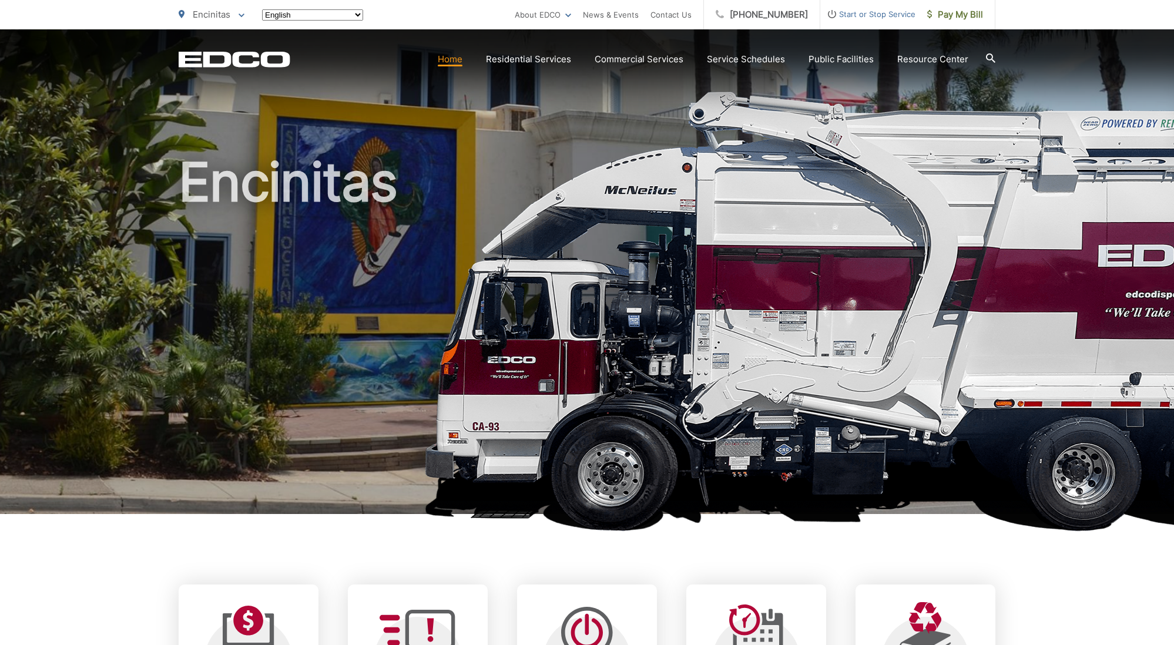 This screenshot has width=1174, height=645. Describe the element at coordinates (450, 59) in the screenshot. I see `a: Home` at that location.